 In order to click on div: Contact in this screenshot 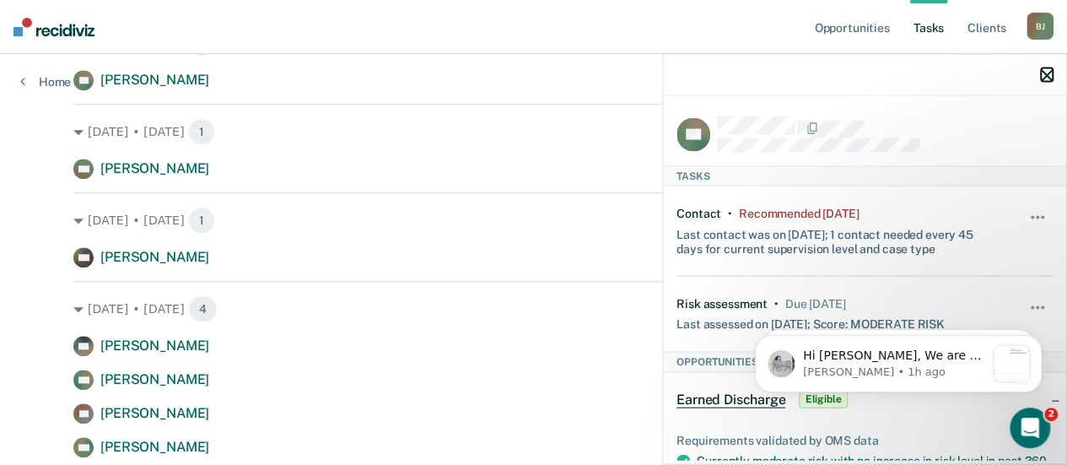, I will do `click(698, 213)`.